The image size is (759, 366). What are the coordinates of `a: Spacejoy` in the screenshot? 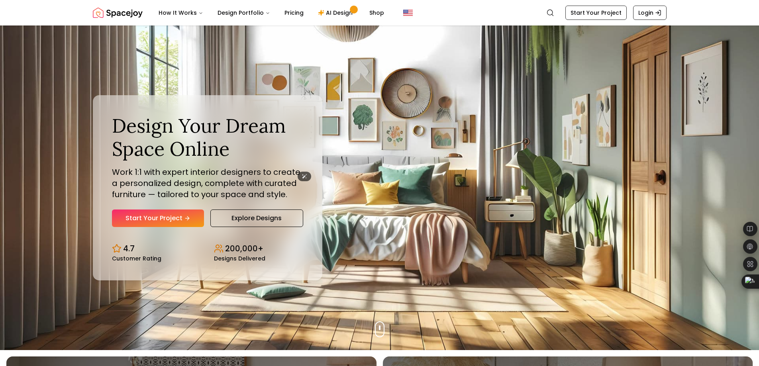 It's located at (118, 13).